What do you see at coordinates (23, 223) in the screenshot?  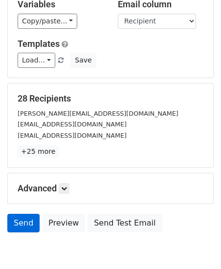 I see `a: Send` at bounding box center [23, 223].